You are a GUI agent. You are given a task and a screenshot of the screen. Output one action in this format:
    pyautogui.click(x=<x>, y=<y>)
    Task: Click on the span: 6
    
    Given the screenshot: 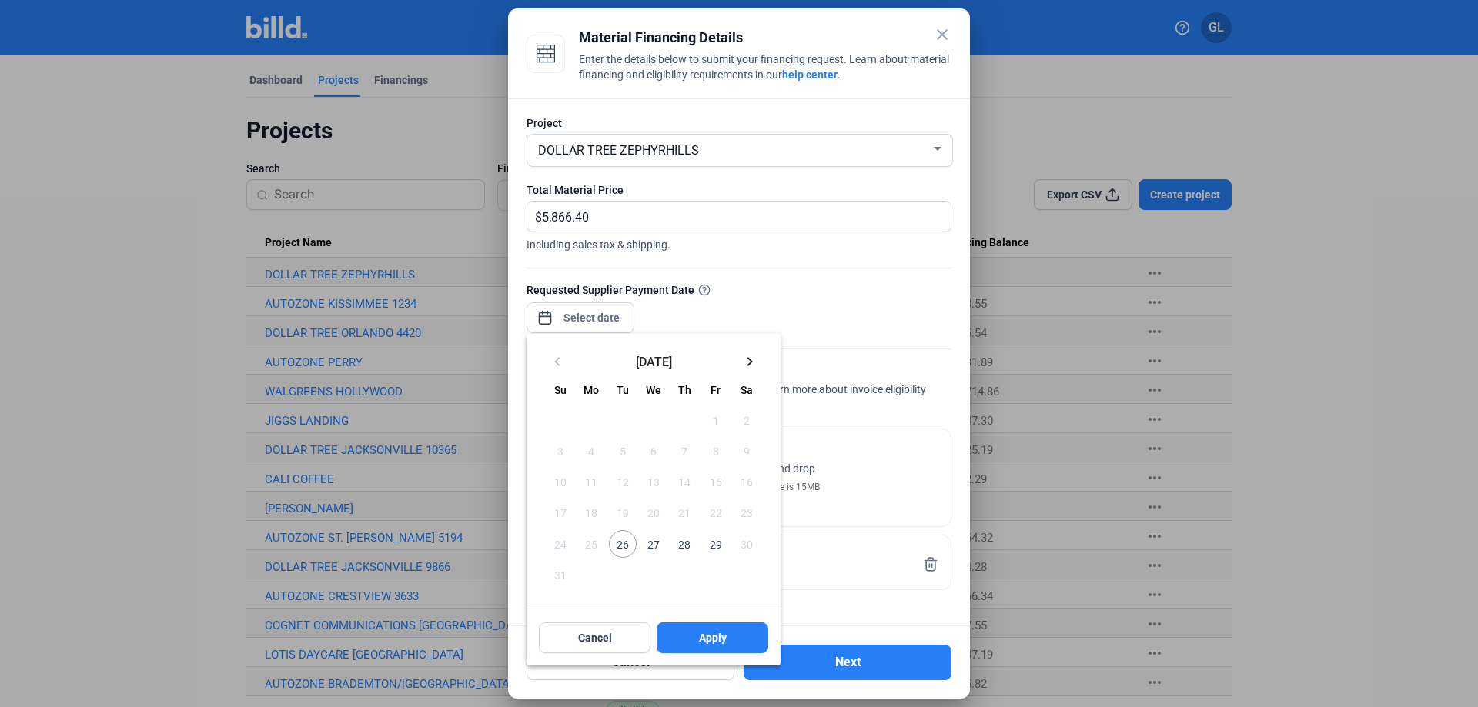 What is the action you would take?
    pyautogui.click(x=653, y=451)
    